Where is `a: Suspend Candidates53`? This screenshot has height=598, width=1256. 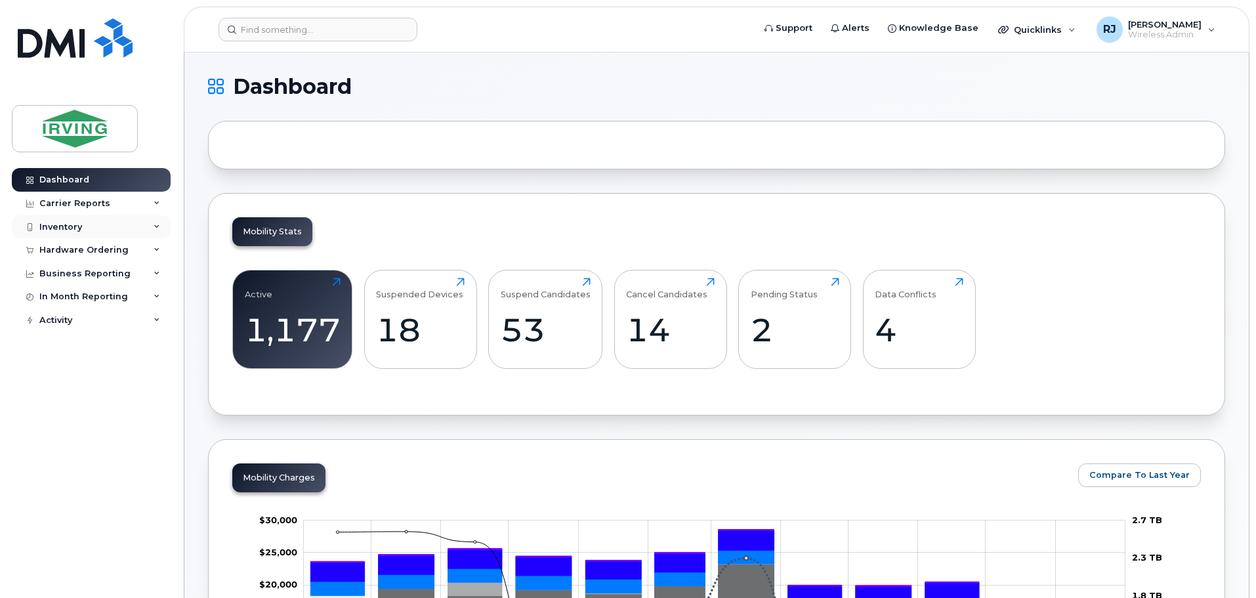
a: Suspend Candidates53 is located at coordinates (545, 319).